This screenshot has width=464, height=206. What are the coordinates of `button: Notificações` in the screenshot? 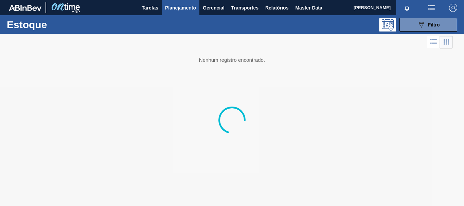 It's located at (407, 8).